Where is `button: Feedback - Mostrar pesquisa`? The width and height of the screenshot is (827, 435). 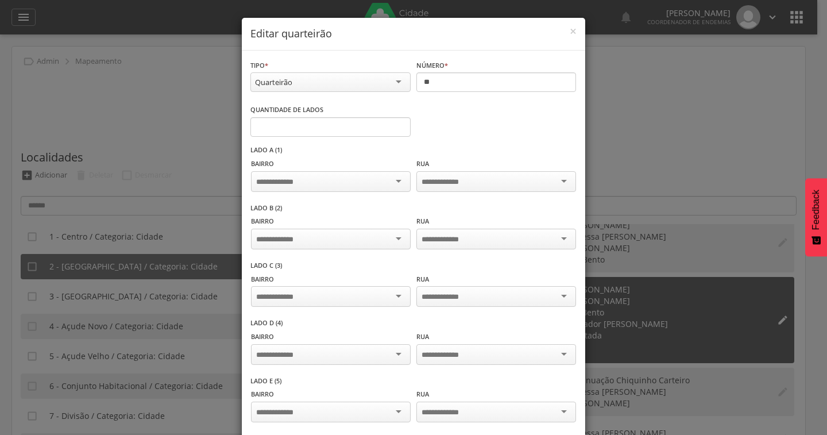
button: Feedback - Mostrar pesquisa is located at coordinates (816, 217).